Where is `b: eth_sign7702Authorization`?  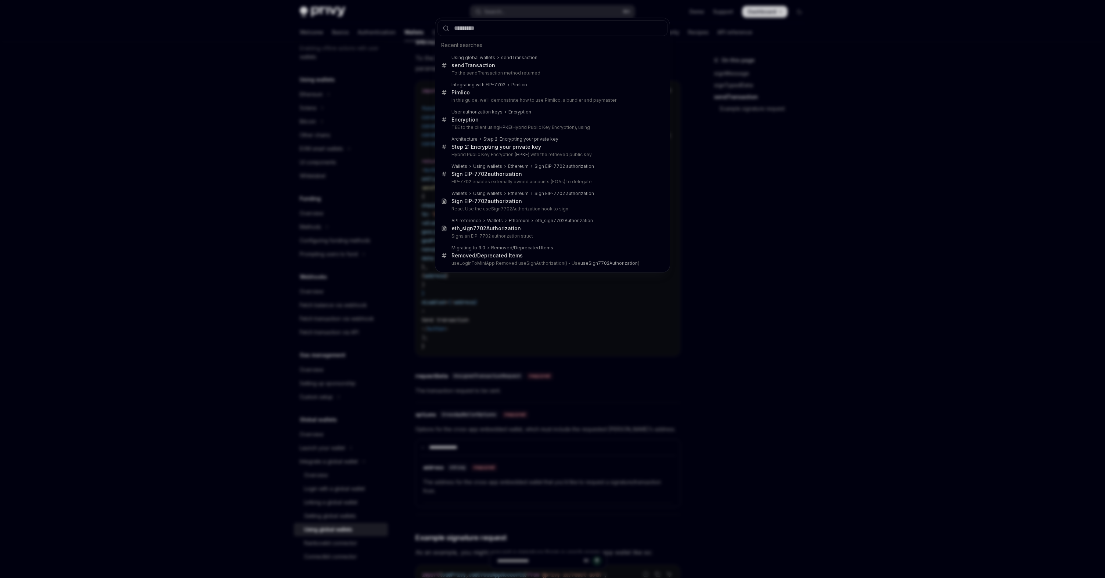 b: eth_sign7702Authorization is located at coordinates (486, 228).